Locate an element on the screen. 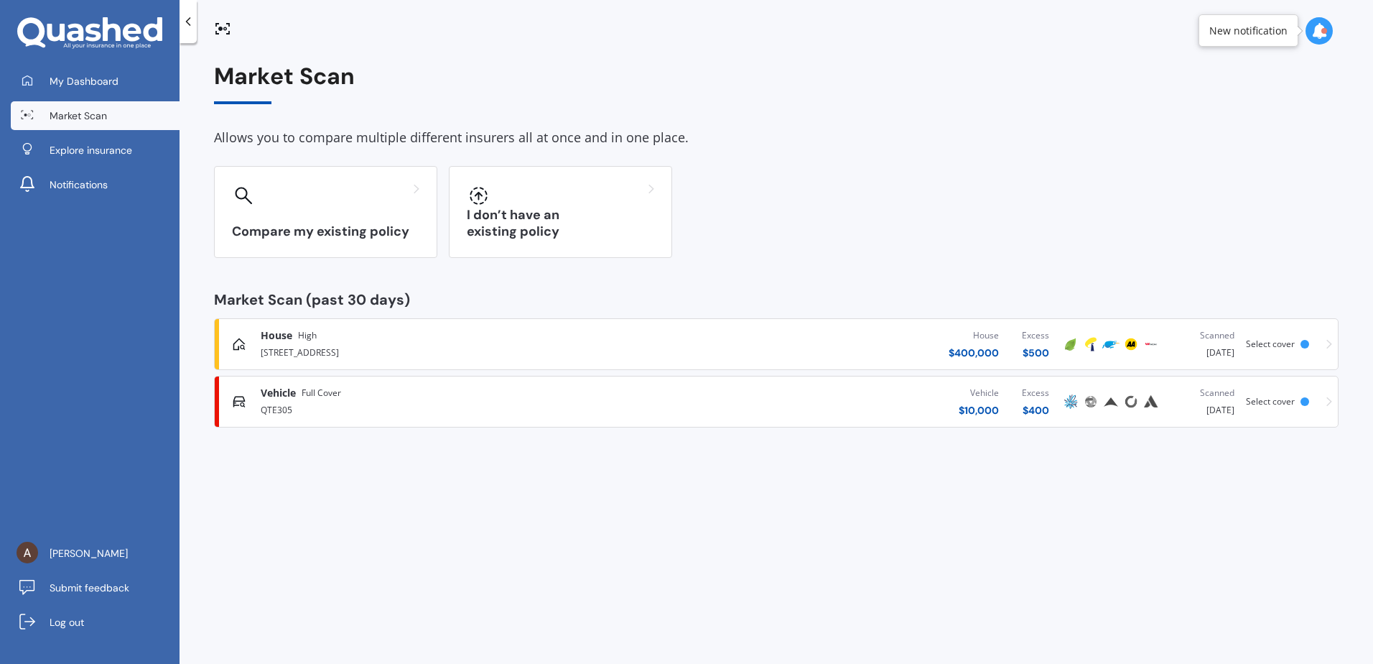 Image resolution: width=1373 pixels, height=664 pixels. span: House is located at coordinates (276, 335).